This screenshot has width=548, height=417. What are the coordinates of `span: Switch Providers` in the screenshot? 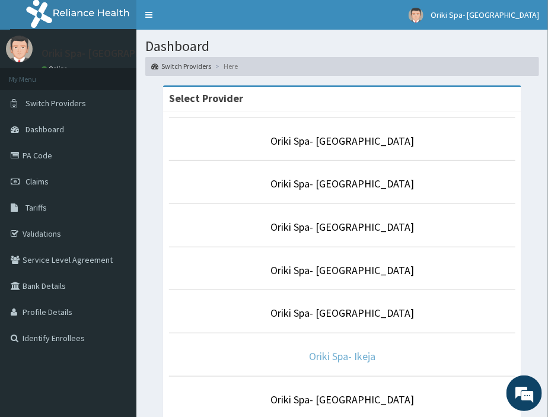 It's located at (56, 103).